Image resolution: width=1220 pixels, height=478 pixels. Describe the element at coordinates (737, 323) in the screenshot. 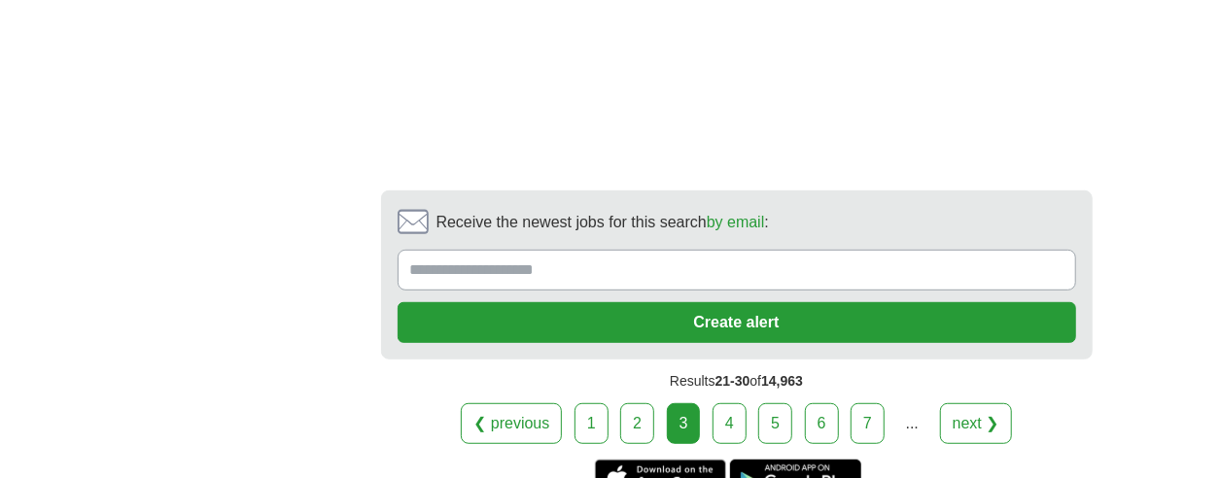

I see `button: Create alert` at that location.